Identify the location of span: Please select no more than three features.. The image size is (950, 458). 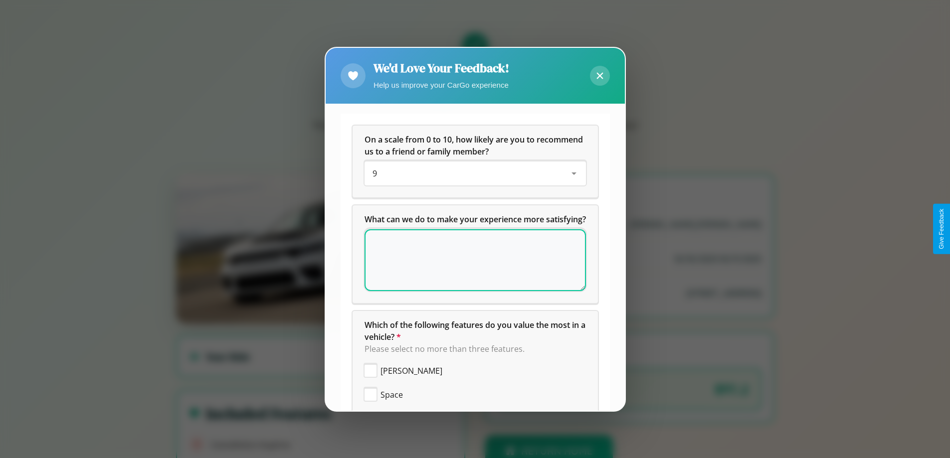
(444, 349).